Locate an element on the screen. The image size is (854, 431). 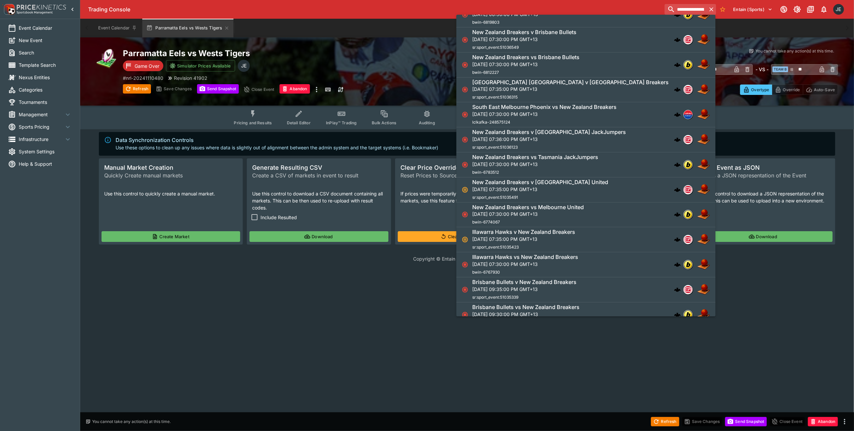
p: Auto-Save is located at coordinates (824, 89).